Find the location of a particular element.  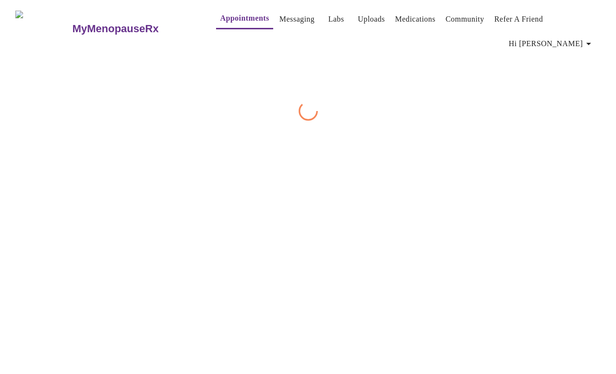

button: Uploads is located at coordinates (371, 19).